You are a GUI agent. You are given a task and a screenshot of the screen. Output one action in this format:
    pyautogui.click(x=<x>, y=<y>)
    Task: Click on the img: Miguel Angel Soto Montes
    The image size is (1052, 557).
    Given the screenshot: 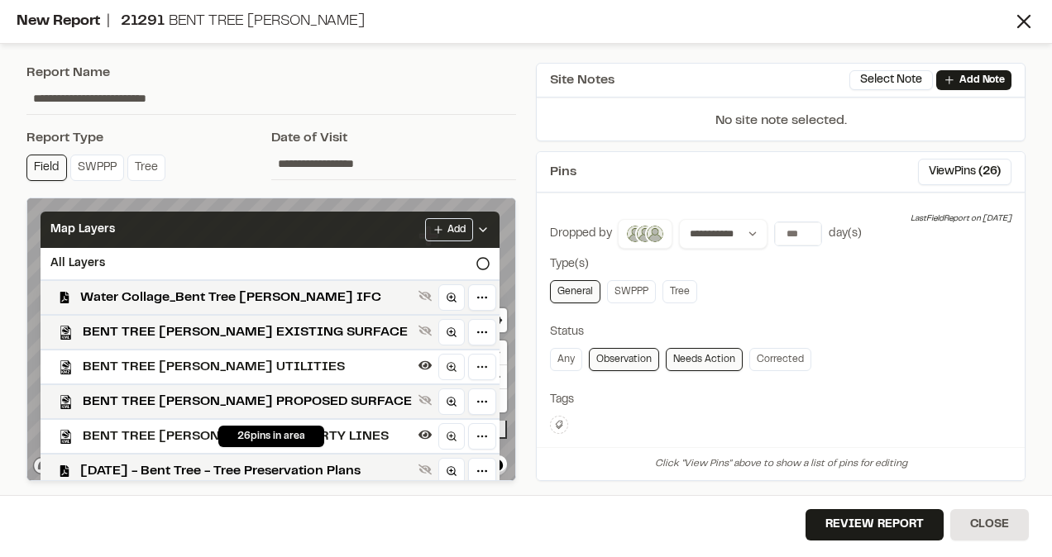 What is the action you would take?
    pyautogui.click(x=655, y=234)
    